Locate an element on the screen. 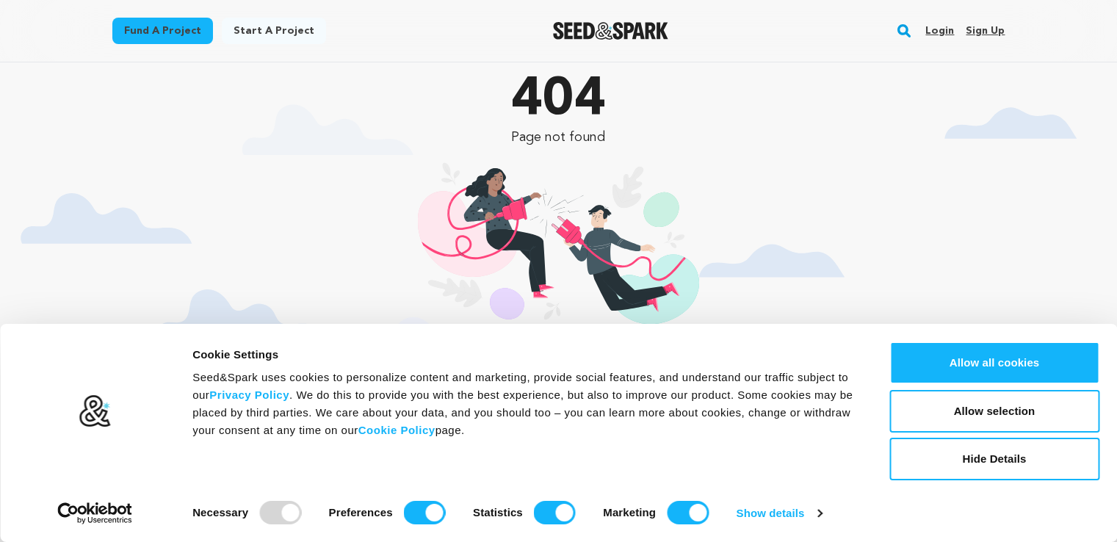 The height and width of the screenshot is (542, 1117). img: 404 illustration is located at coordinates (558, 253).